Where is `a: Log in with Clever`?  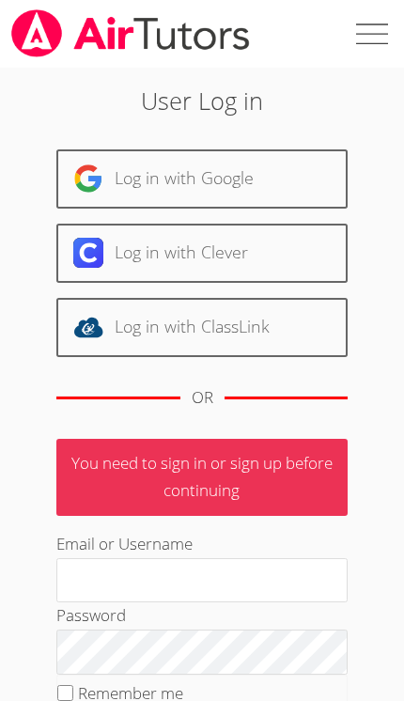 a: Log in with Clever is located at coordinates (202, 253).